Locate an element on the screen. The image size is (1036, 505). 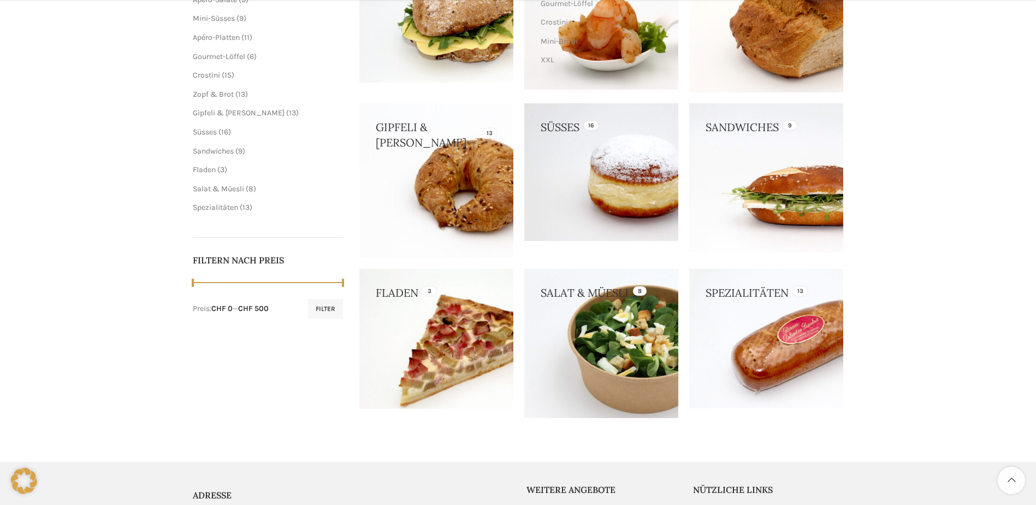
a: Scroll to top button is located at coordinates (1011, 480).